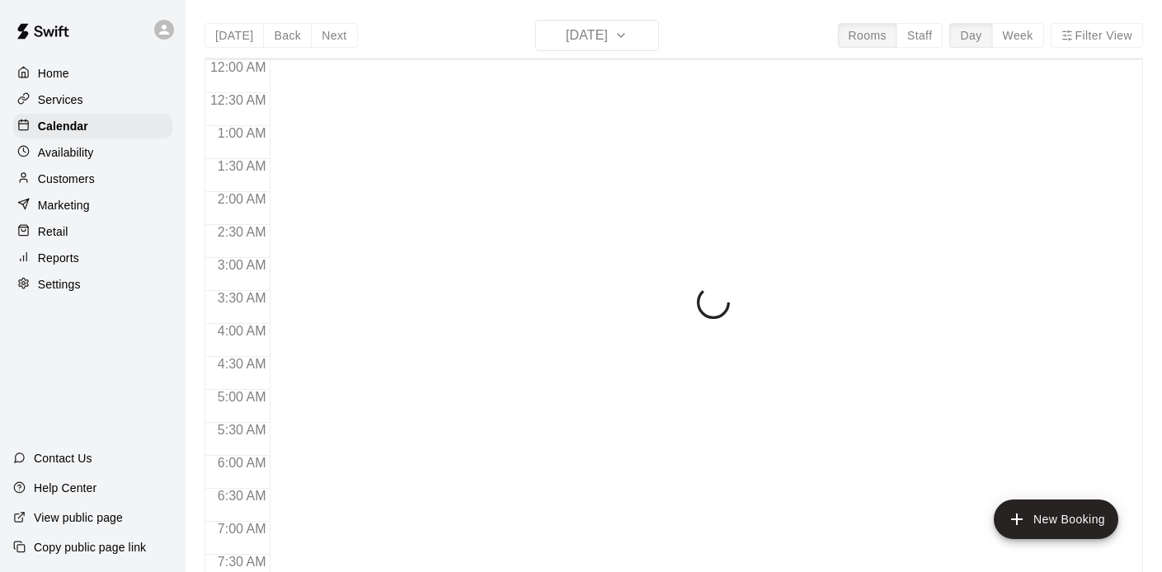 The width and height of the screenshot is (1162, 572). What do you see at coordinates (59, 284) in the screenshot?
I see `p: Settings` at bounding box center [59, 284].